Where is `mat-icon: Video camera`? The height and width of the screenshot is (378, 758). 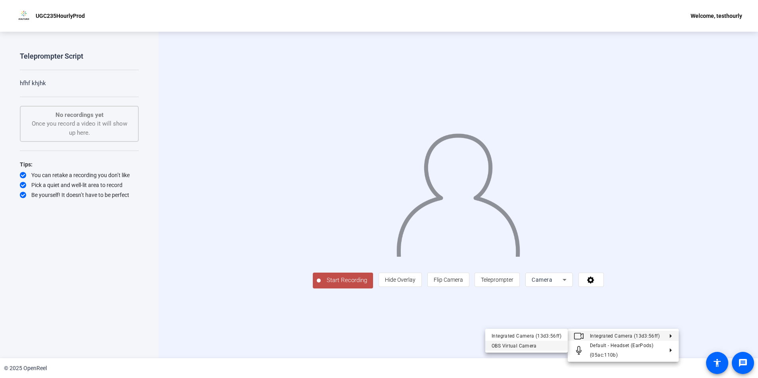
mat-icon: Video camera is located at coordinates (579, 336).